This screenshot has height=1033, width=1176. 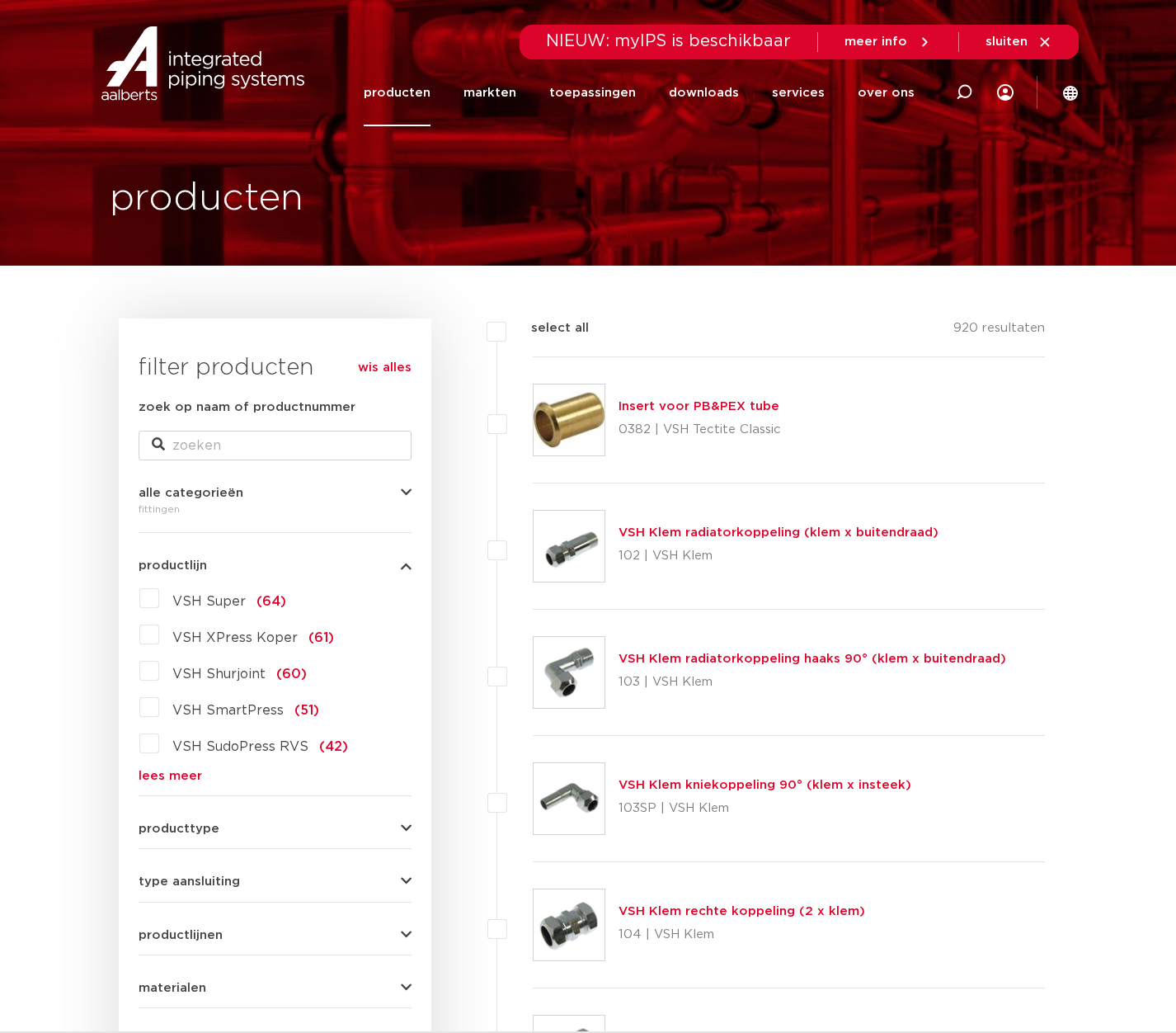 What do you see at coordinates (274, 565) in the screenshot?
I see `button: productlijn` at bounding box center [274, 565].